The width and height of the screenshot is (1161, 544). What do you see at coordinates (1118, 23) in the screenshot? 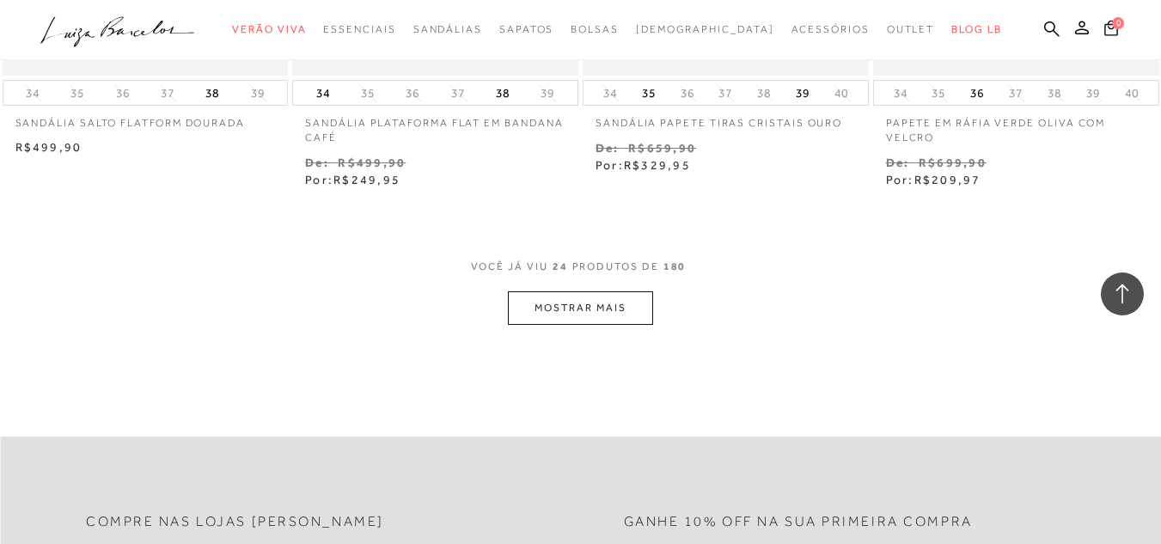
I see `span: 0` at bounding box center [1118, 23].